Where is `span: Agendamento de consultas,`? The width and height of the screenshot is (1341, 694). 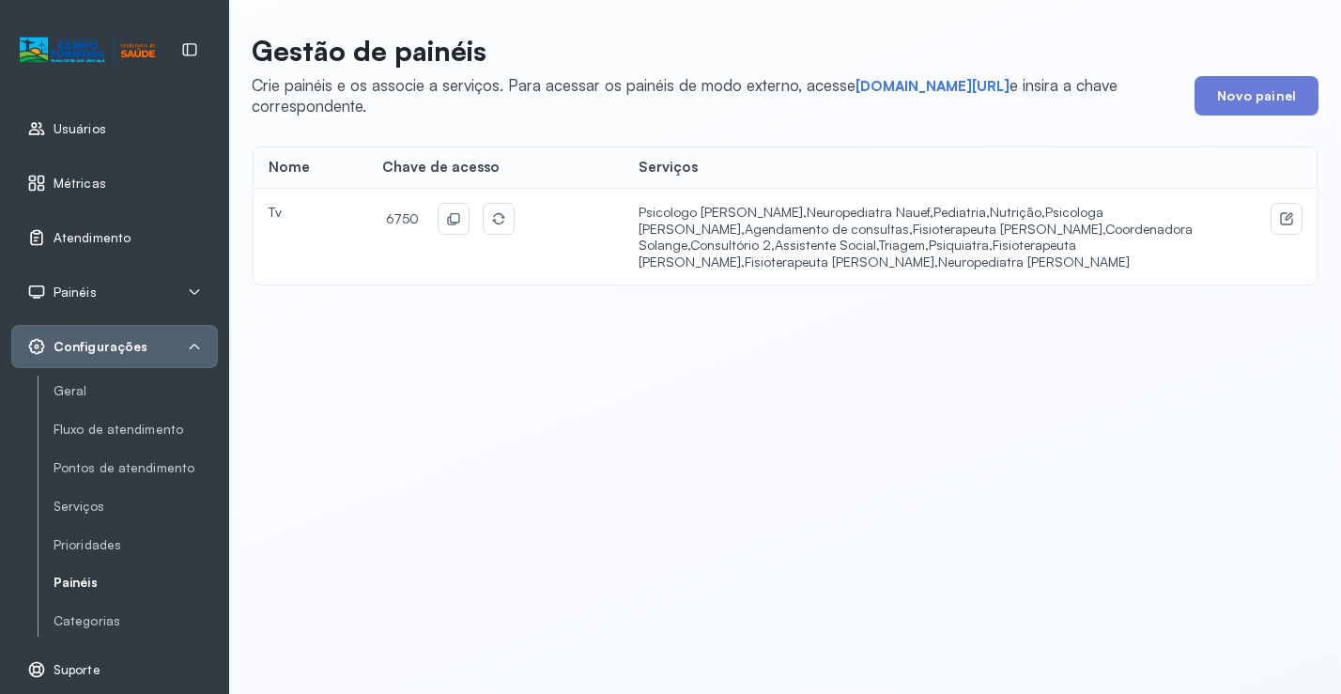
span: Agendamento de consultas, is located at coordinates (828, 228).